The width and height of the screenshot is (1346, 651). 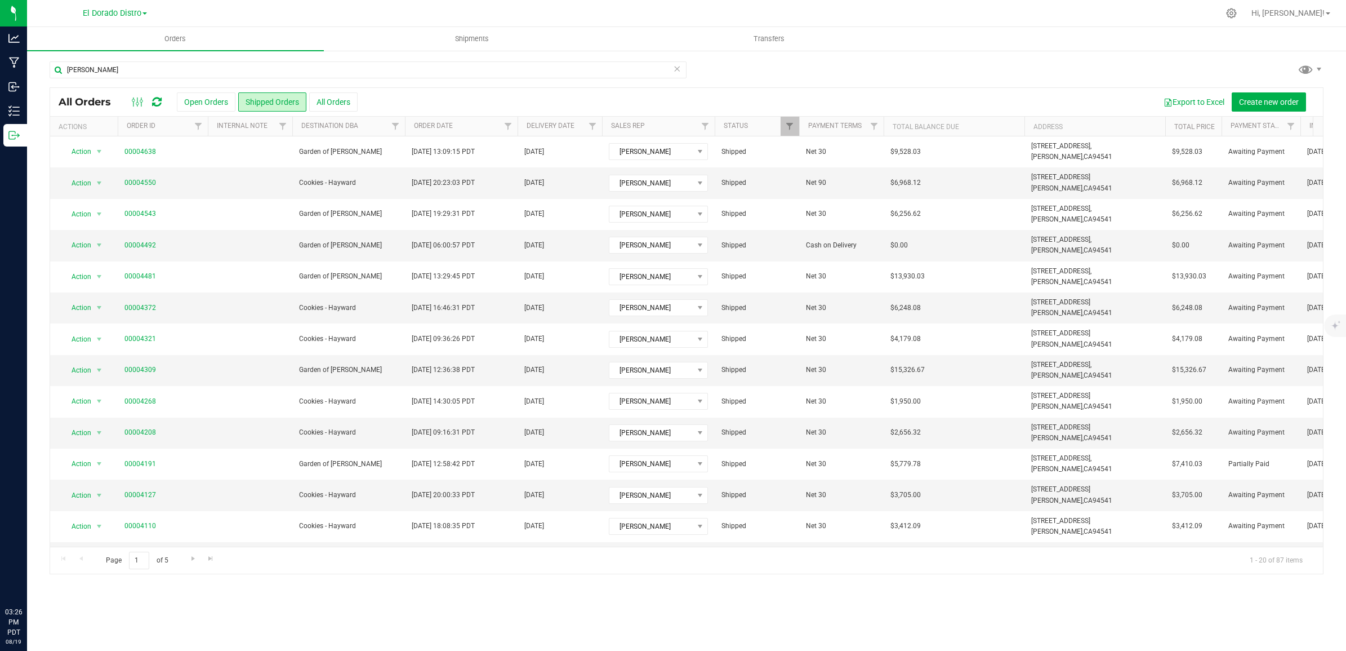 What do you see at coordinates (86, 127) in the screenshot?
I see `div: Actions` at bounding box center [86, 127].